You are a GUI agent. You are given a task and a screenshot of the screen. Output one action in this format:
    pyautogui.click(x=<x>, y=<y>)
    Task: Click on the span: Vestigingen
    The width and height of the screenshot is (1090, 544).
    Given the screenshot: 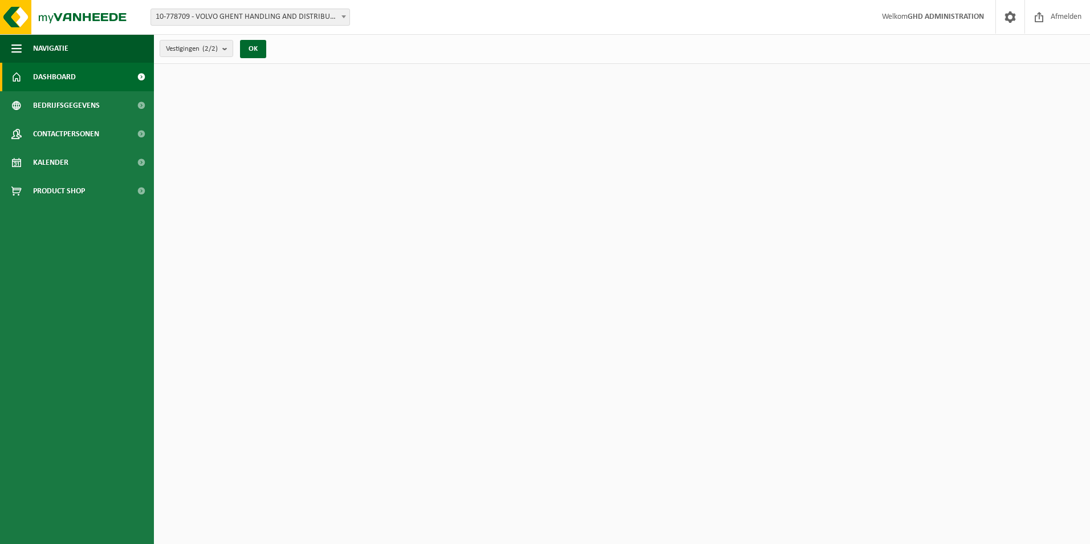 What is the action you would take?
    pyautogui.click(x=191, y=49)
    